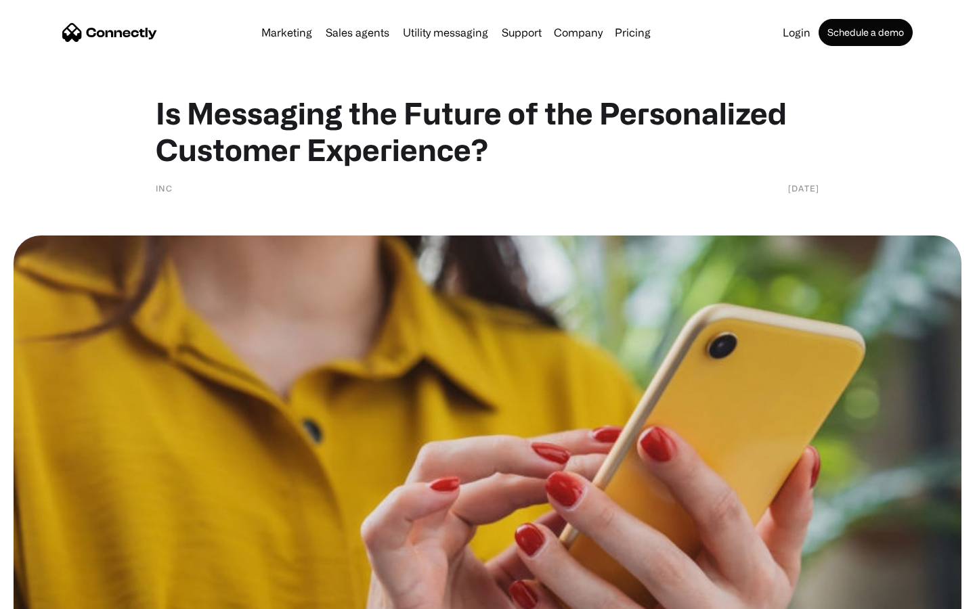 Image resolution: width=975 pixels, height=609 pixels. I want to click on ul: Language list, so click(54, 595).